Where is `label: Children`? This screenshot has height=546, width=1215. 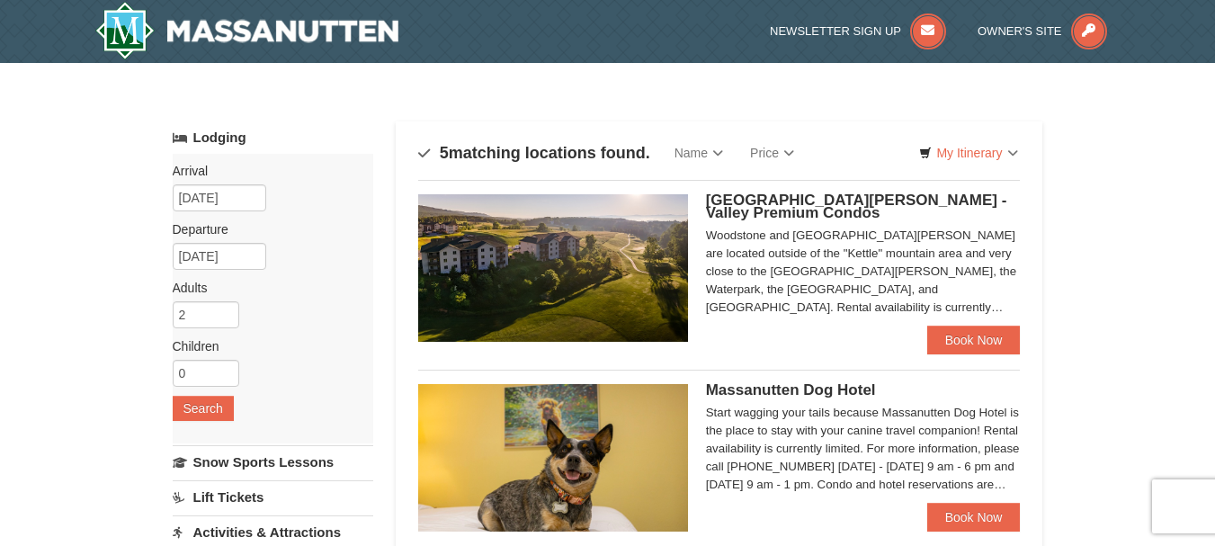 label: Children is located at coordinates (266, 346).